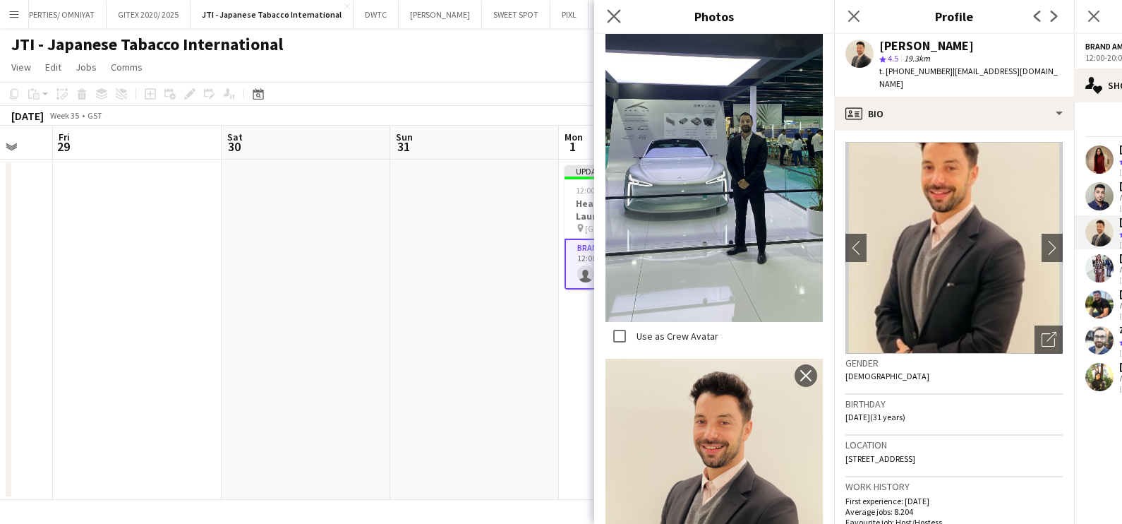 This screenshot has height=524, width=1122. What do you see at coordinates (676, 336) in the screenshot?
I see `label: Use as Crew Avatar` at bounding box center [676, 336].